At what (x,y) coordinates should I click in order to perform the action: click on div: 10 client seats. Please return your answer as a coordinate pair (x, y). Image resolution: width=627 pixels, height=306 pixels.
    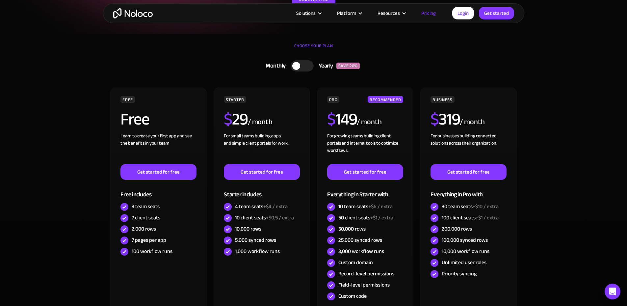
    Looking at the image, I should click on (264, 217).